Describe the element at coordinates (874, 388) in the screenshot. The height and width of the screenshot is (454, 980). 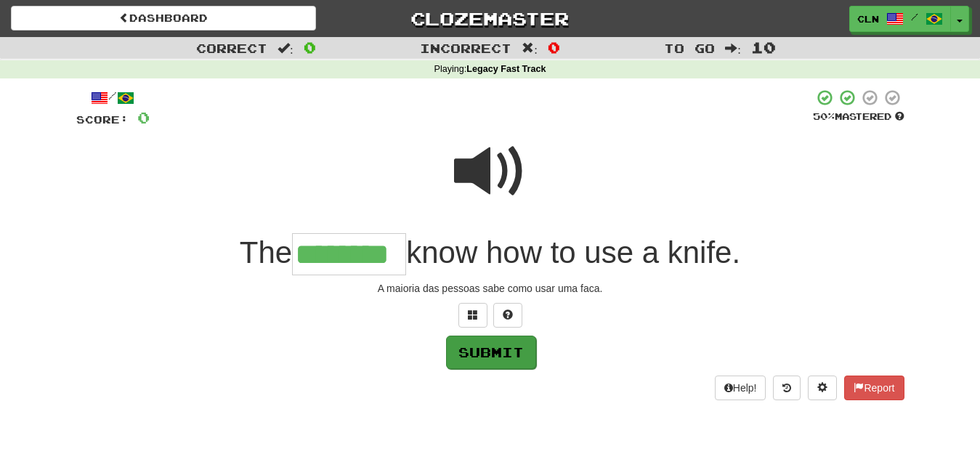
I see `button: Report` at that location.